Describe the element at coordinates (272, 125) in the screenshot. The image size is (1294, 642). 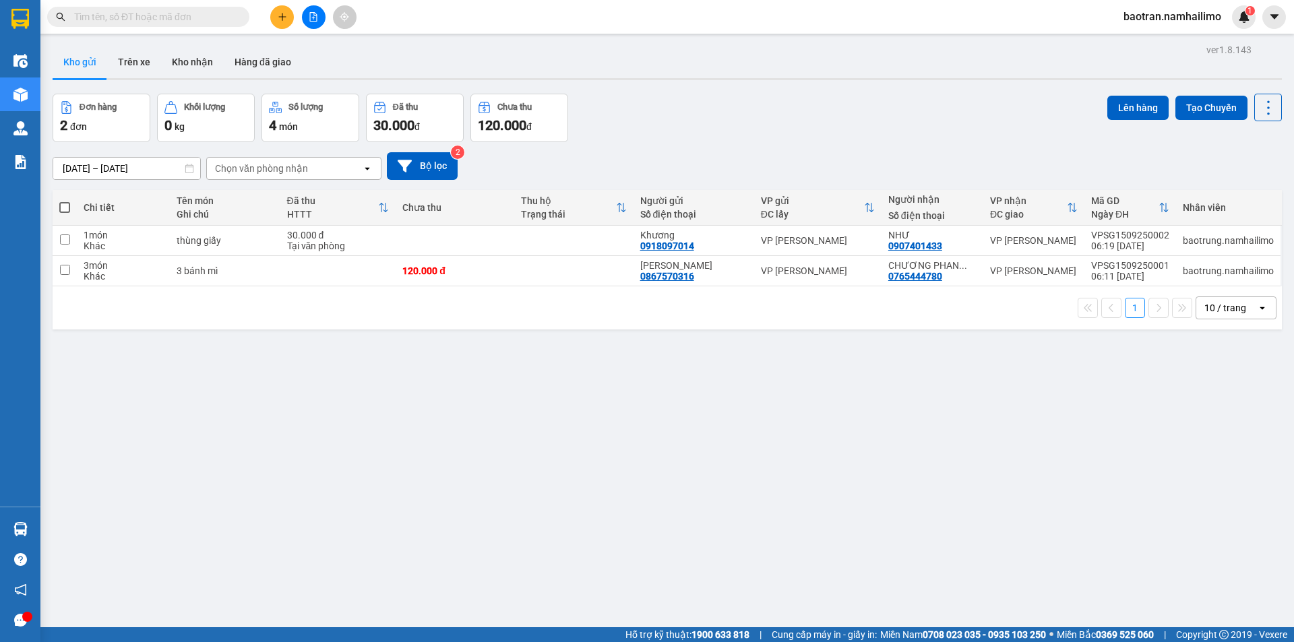
I see `span: 4` at that location.